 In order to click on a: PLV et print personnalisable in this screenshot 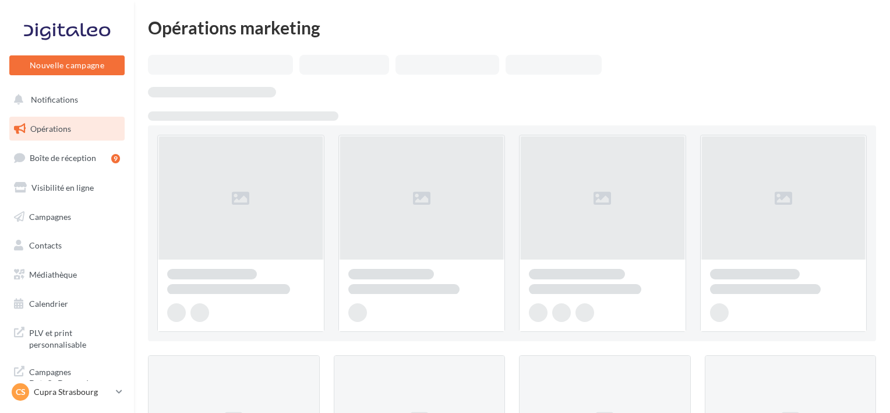, I will do `click(67, 337)`.